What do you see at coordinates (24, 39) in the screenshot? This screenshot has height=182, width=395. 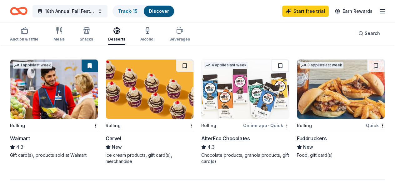 I see `div: Auction & raffle` at bounding box center [24, 39].